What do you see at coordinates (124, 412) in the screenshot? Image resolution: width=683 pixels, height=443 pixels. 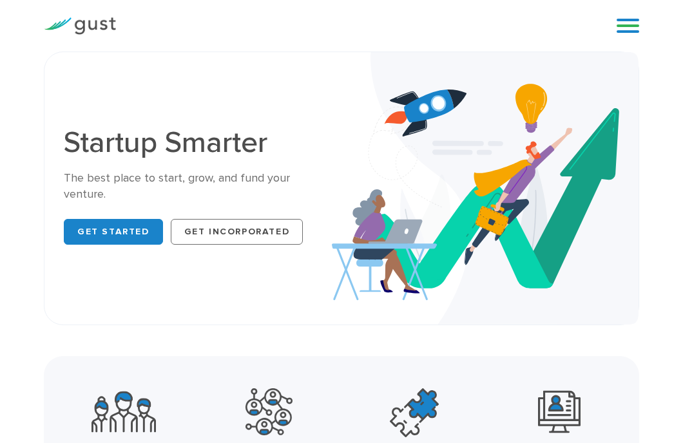 I see `img: Community Founders` at bounding box center [124, 412].